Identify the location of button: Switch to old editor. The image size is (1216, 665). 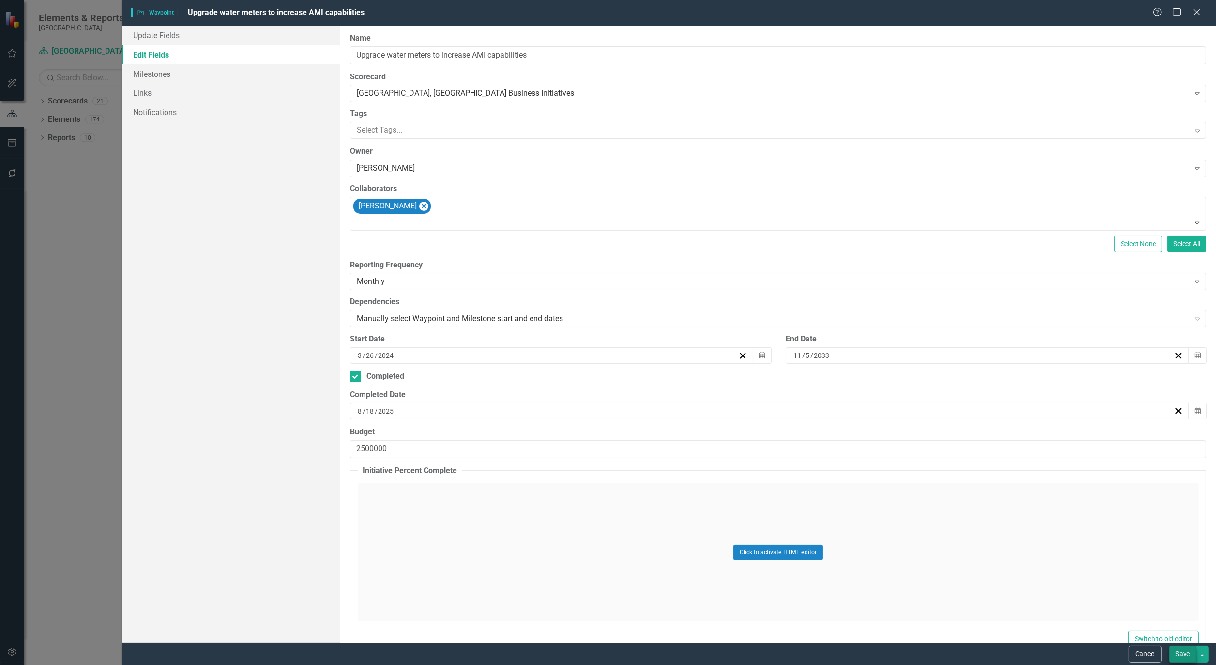
(1163, 639).